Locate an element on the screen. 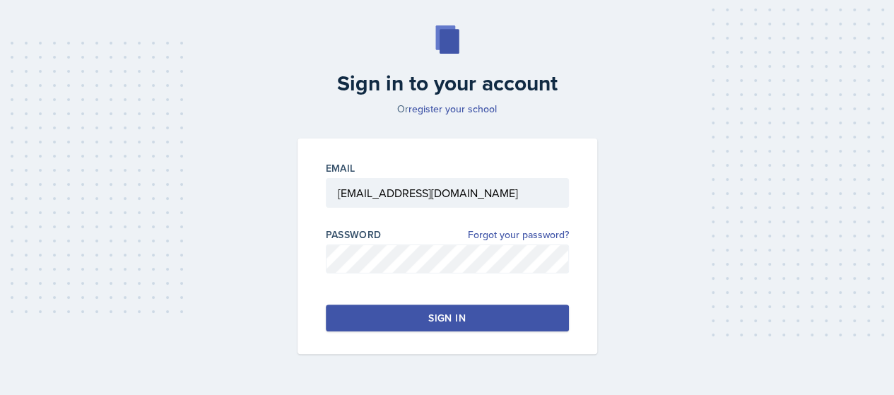  a: register your school is located at coordinates (452, 109).